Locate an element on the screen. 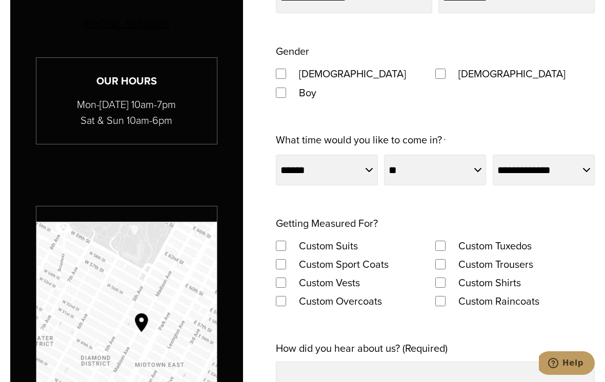 The image size is (605, 382). label: How did you hear about us? (Required) is located at coordinates (361, 348).